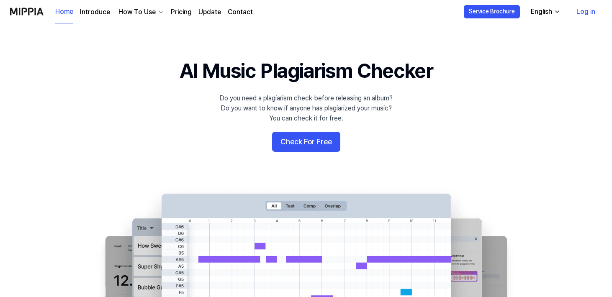  Describe the element at coordinates (95, 12) in the screenshot. I see `a: Introduce` at that location.